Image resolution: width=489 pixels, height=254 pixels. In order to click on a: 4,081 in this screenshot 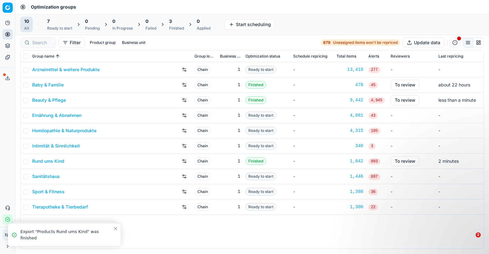, I will do `click(350, 115)`.